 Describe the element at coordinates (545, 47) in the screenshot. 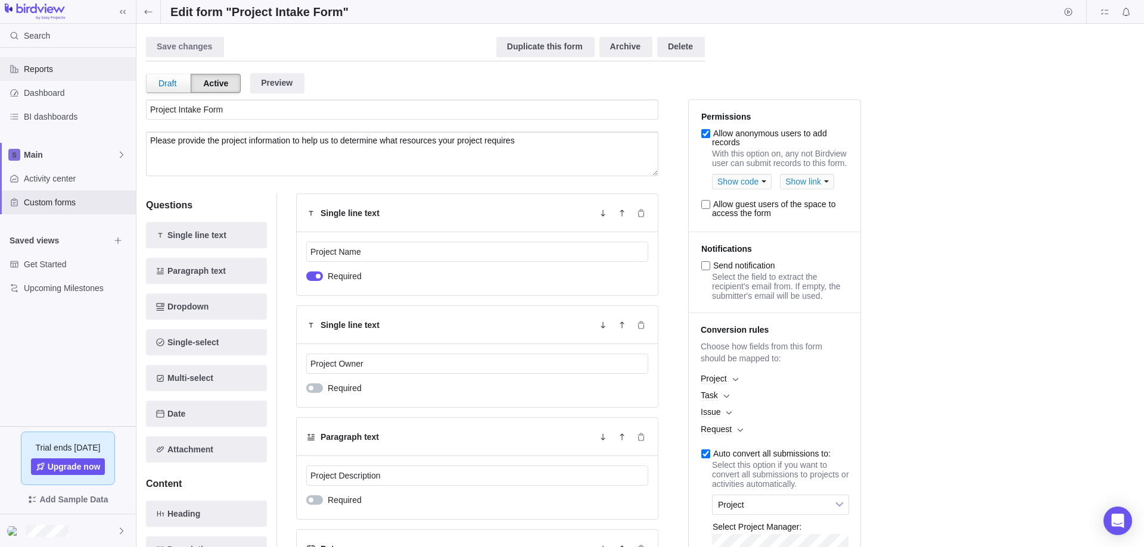

I see `div: Duplicate this form` at that location.